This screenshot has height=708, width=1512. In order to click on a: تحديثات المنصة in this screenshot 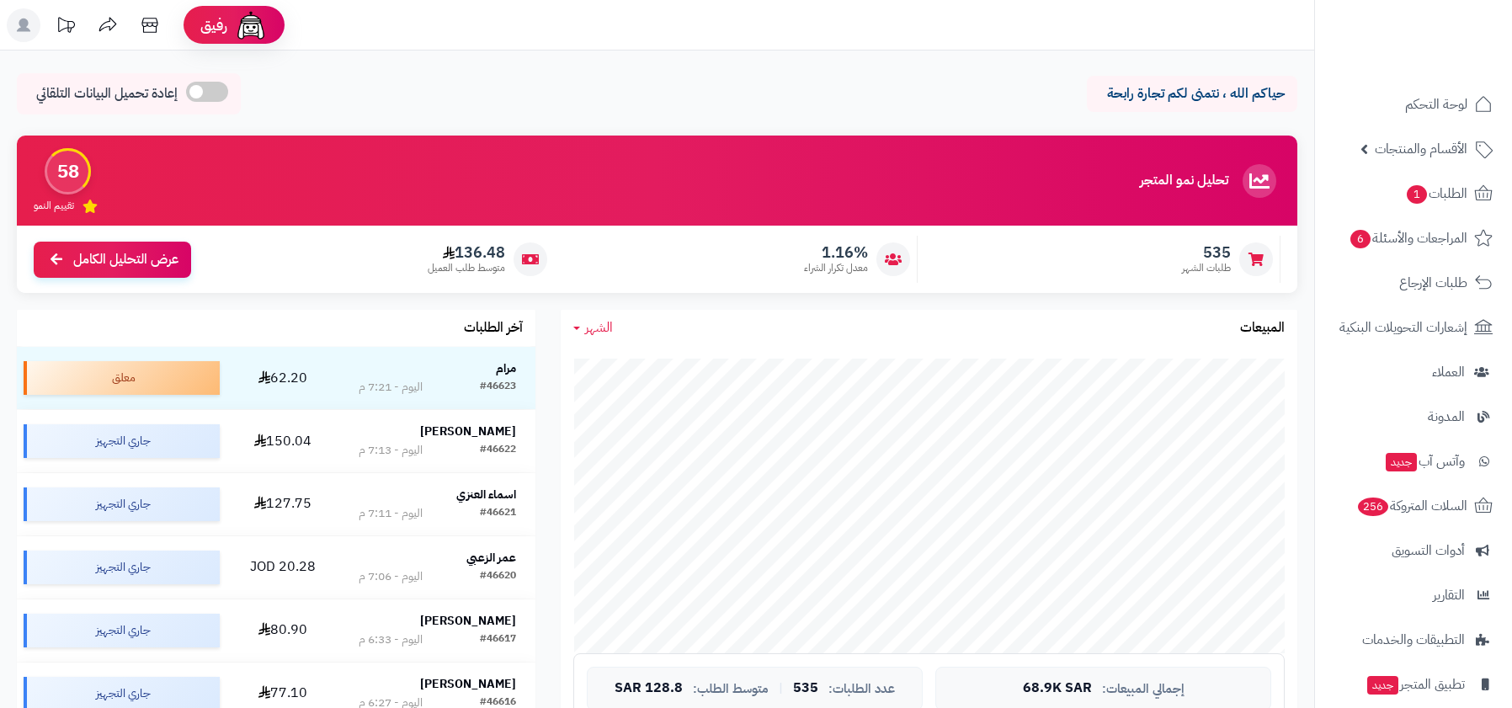, I will do `click(66, 27)`.